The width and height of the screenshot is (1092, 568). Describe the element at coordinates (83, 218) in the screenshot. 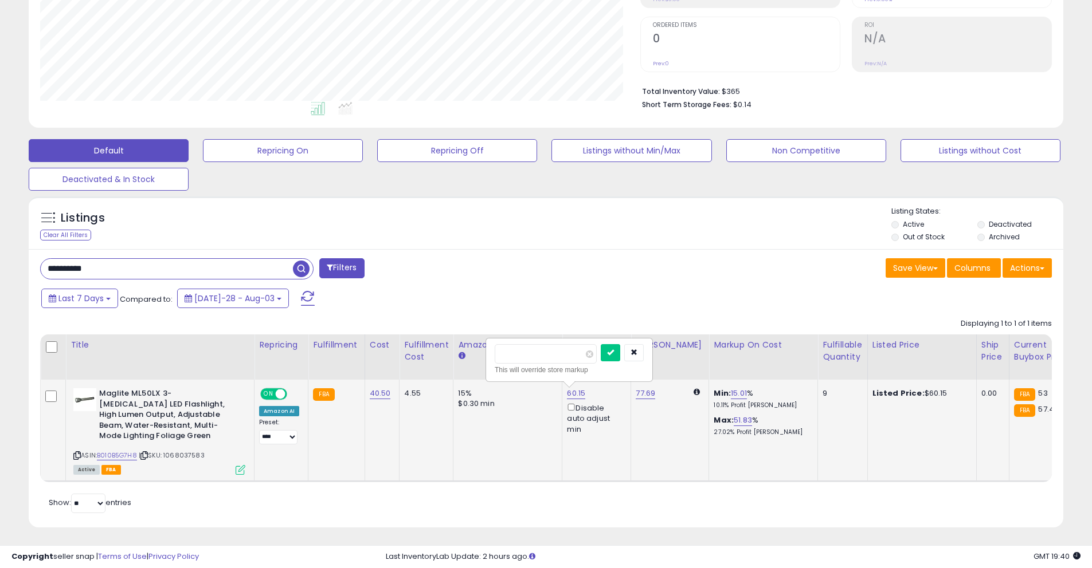

I see `h5: Listings` at that location.